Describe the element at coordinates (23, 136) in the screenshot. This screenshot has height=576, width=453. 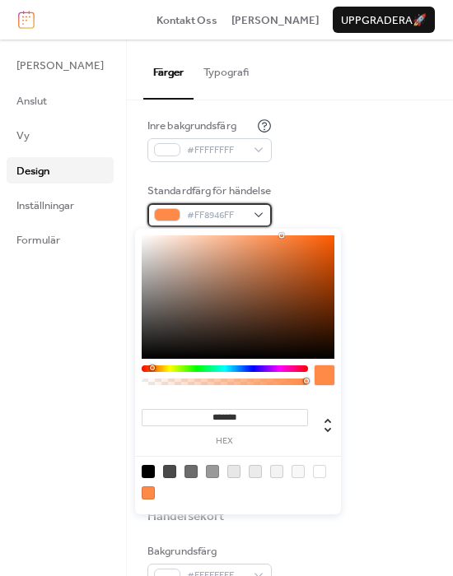
I see `span: Vy` at that location.